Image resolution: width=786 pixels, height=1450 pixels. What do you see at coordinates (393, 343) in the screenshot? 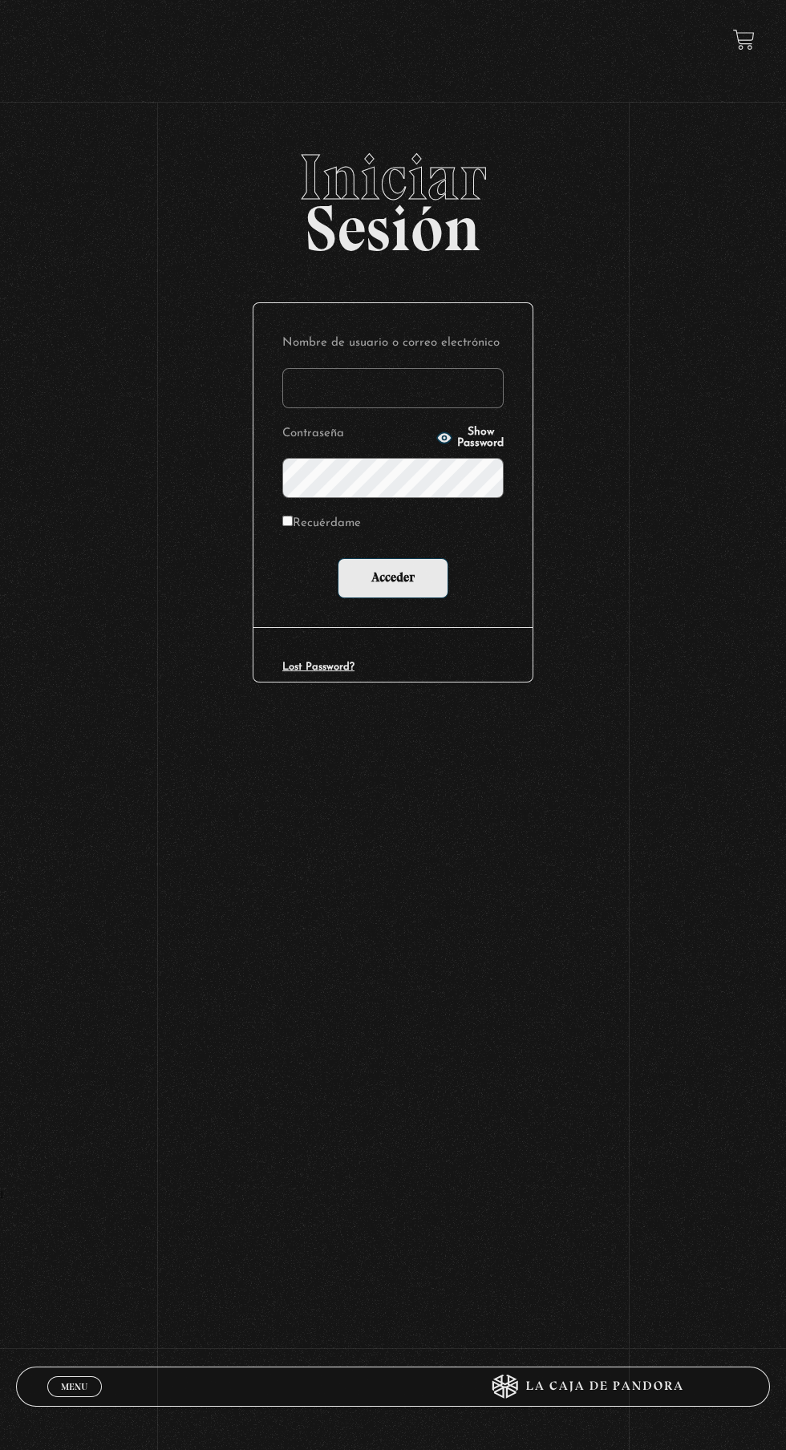
I see `label: Nombre de usuario o correo electrónico` at bounding box center [393, 343].